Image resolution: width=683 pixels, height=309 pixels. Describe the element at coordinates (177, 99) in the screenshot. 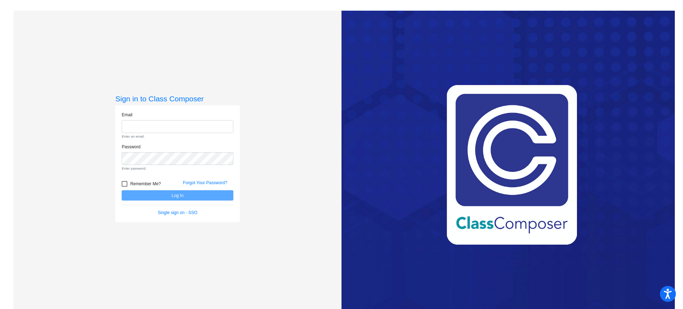

I see `h3: Sign in to Class Composer` at that location.